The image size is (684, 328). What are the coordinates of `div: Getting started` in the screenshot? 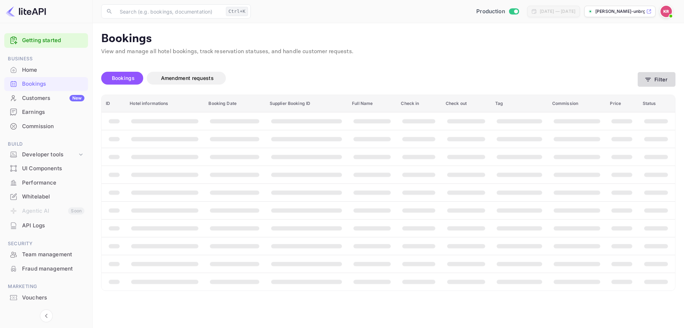 It's located at (46, 40).